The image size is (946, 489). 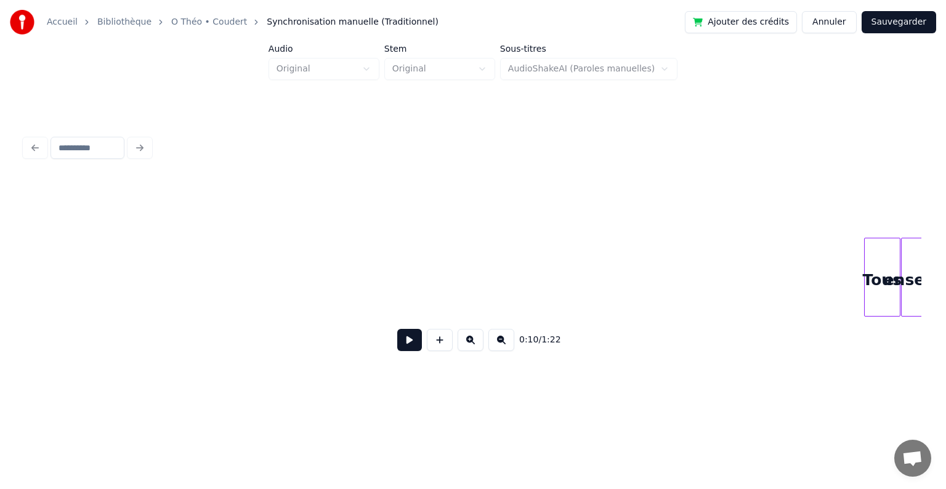 What do you see at coordinates (62, 22) in the screenshot?
I see `a: Accueil` at bounding box center [62, 22].